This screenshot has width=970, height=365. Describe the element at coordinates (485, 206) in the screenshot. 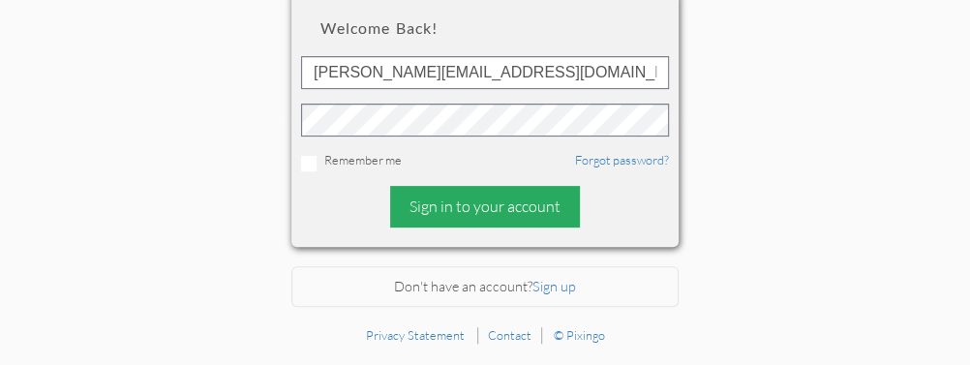

I see `div: Sign in to your account` at that location.